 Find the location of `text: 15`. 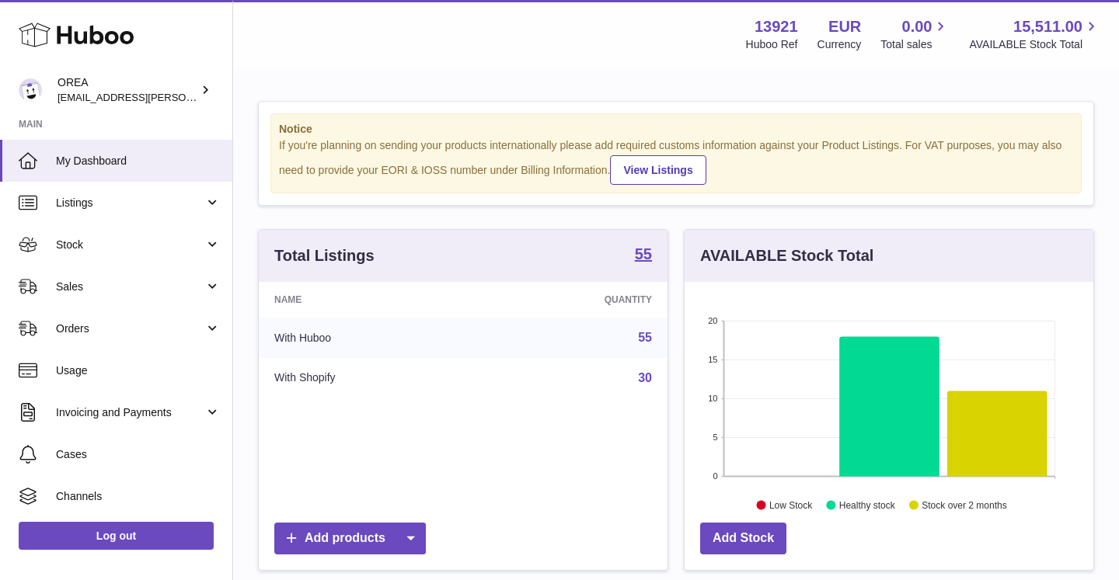

text: 15 is located at coordinates (712, 360).